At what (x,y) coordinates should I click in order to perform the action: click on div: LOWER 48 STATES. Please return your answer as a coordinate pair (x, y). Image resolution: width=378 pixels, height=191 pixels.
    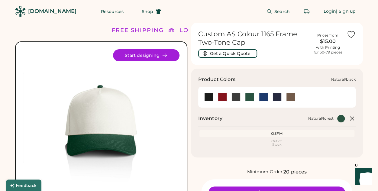
    Looking at the image, I should click on (210, 30).